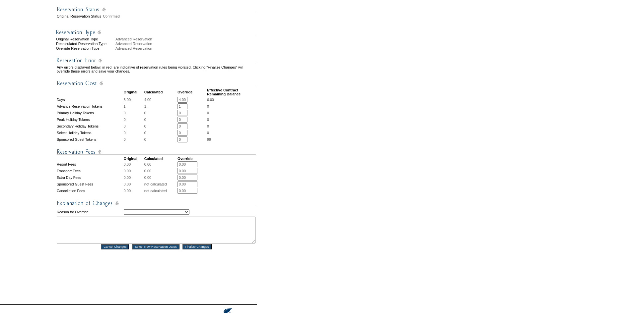 The image size is (632, 313). What do you see at coordinates (115, 247) in the screenshot?
I see `input: Cancel Changes` at bounding box center [115, 247].